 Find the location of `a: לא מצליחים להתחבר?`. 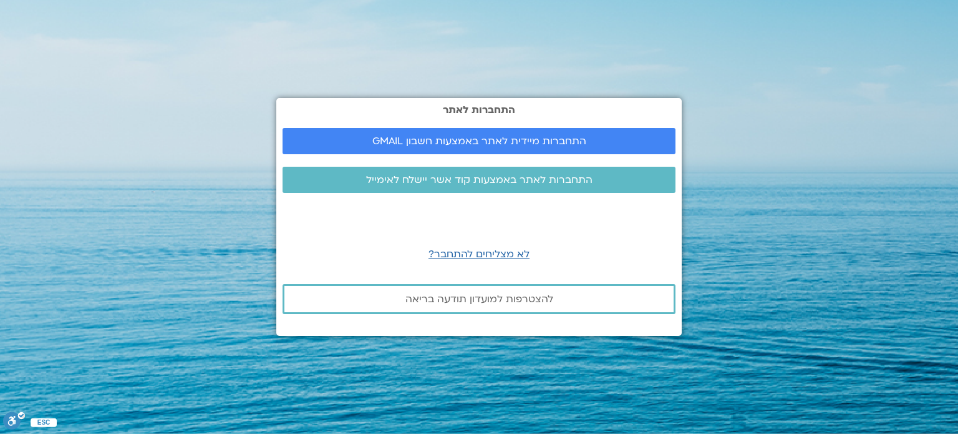

a: לא מצליחים להתחבר? is located at coordinates (479, 254).